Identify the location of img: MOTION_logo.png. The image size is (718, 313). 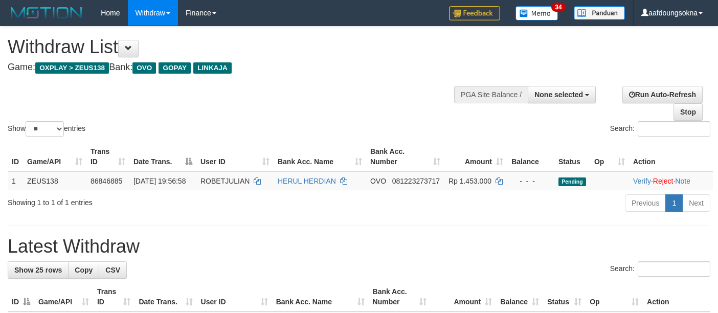
(47, 13).